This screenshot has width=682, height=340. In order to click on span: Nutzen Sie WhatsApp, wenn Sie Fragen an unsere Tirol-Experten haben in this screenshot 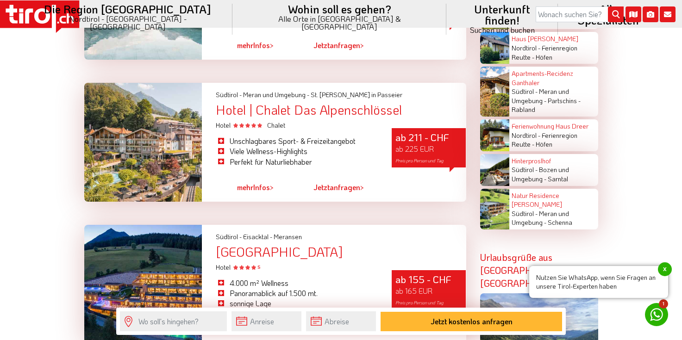, I will do `click(598, 282)`.